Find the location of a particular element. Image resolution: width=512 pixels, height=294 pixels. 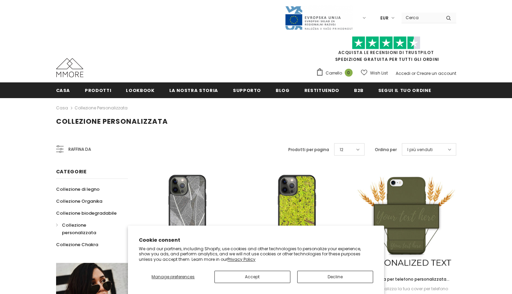

a: Prodotti is located at coordinates (98, 90).